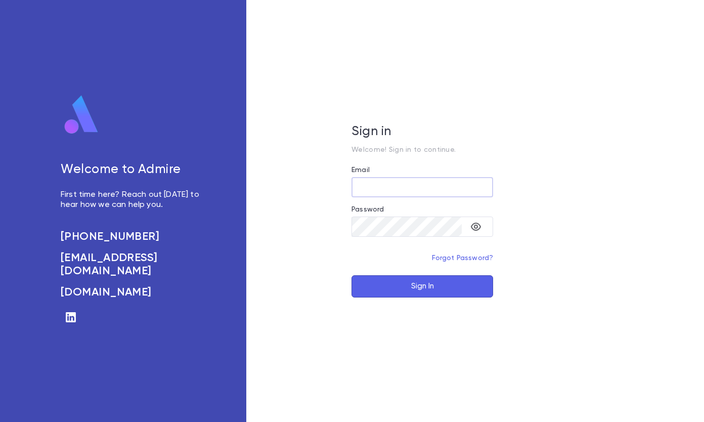 This screenshot has width=704, height=422. I want to click on img: logo, so click(81, 115).